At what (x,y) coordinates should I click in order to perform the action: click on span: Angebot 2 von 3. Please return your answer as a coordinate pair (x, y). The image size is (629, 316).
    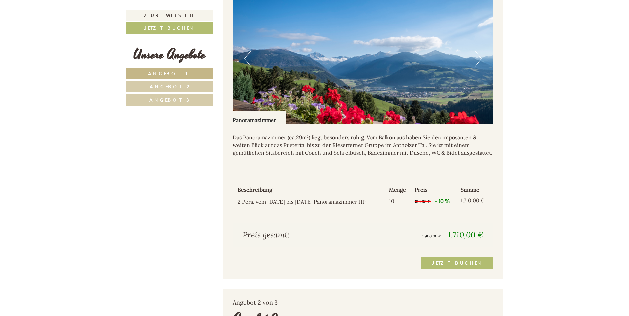
    Looking at the image, I should click on (255, 302).